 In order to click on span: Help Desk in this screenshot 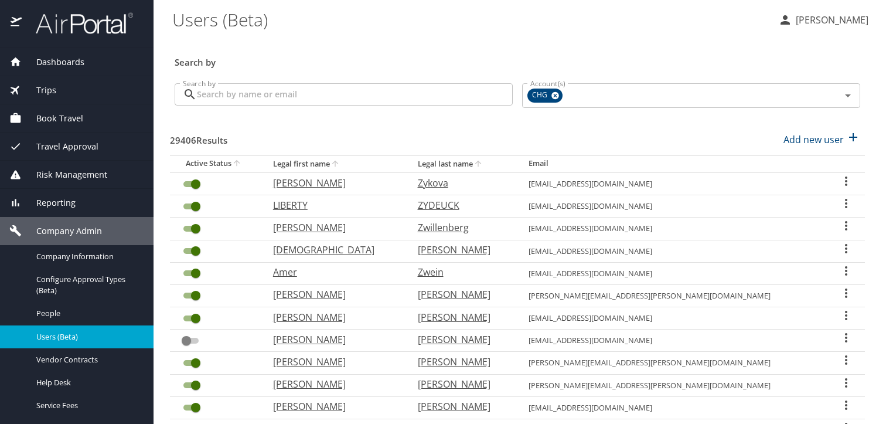, I will do `click(88, 382)`.